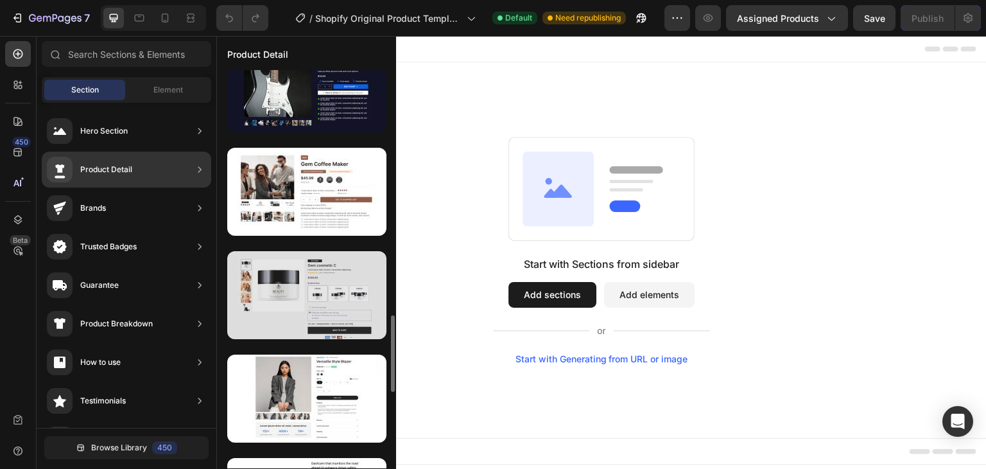 This screenshot has width=986, height=469. I want to click on div: Brands, so click(93, 208).